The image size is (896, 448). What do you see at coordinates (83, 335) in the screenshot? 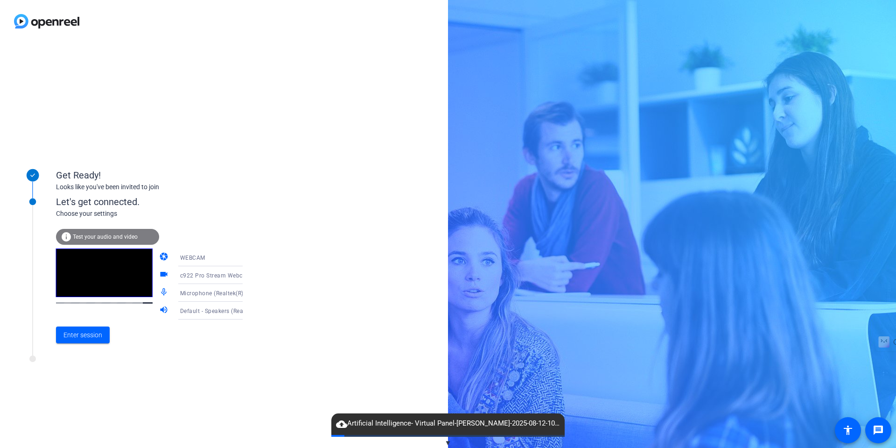
I see `span: Enter session` at bounding box center [83, 335].